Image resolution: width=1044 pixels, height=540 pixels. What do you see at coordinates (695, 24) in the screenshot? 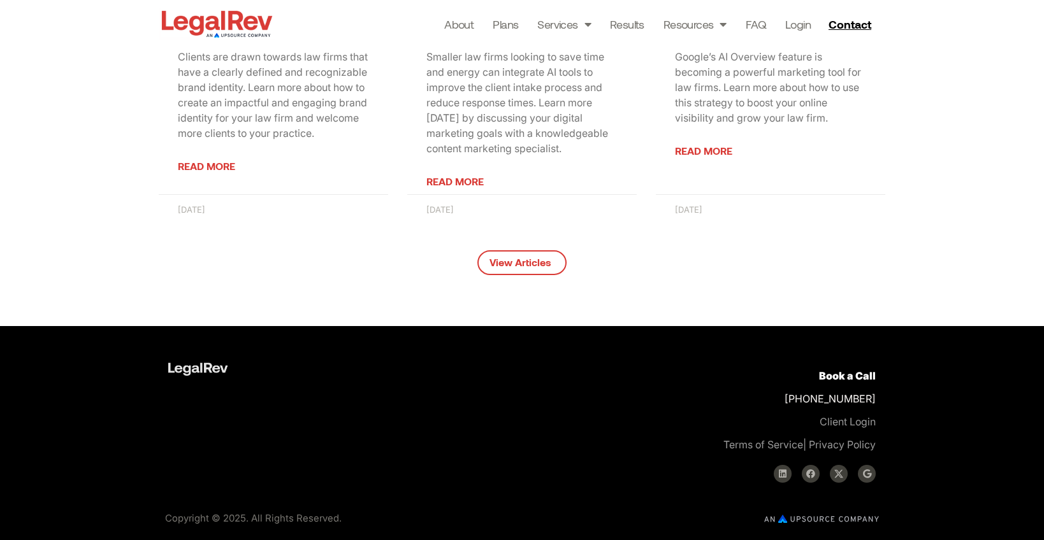
I see `a: Resources` at bounding box center [695, 24].